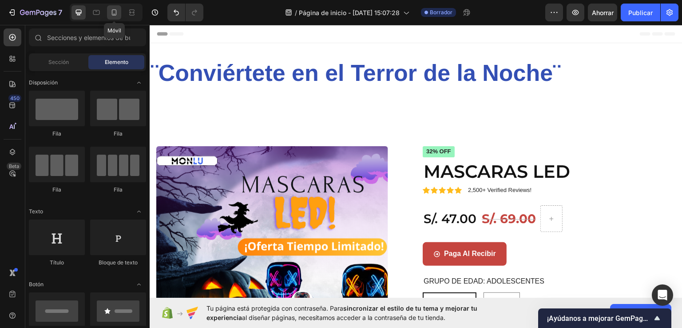  Describe the element at coordinates (60, 12) in the screenshot. I see `font: 7` at that location.